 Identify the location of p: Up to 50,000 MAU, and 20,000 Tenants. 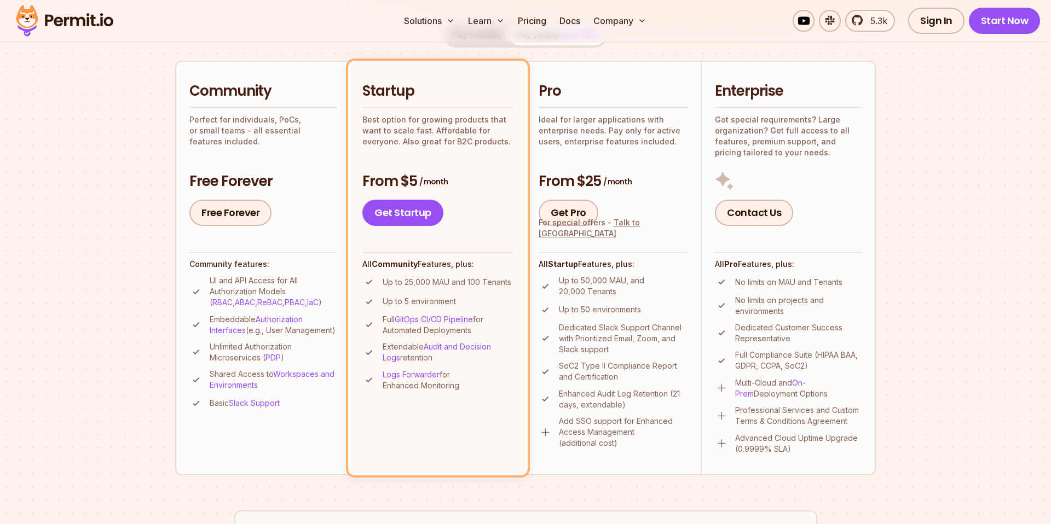
(623, 286).